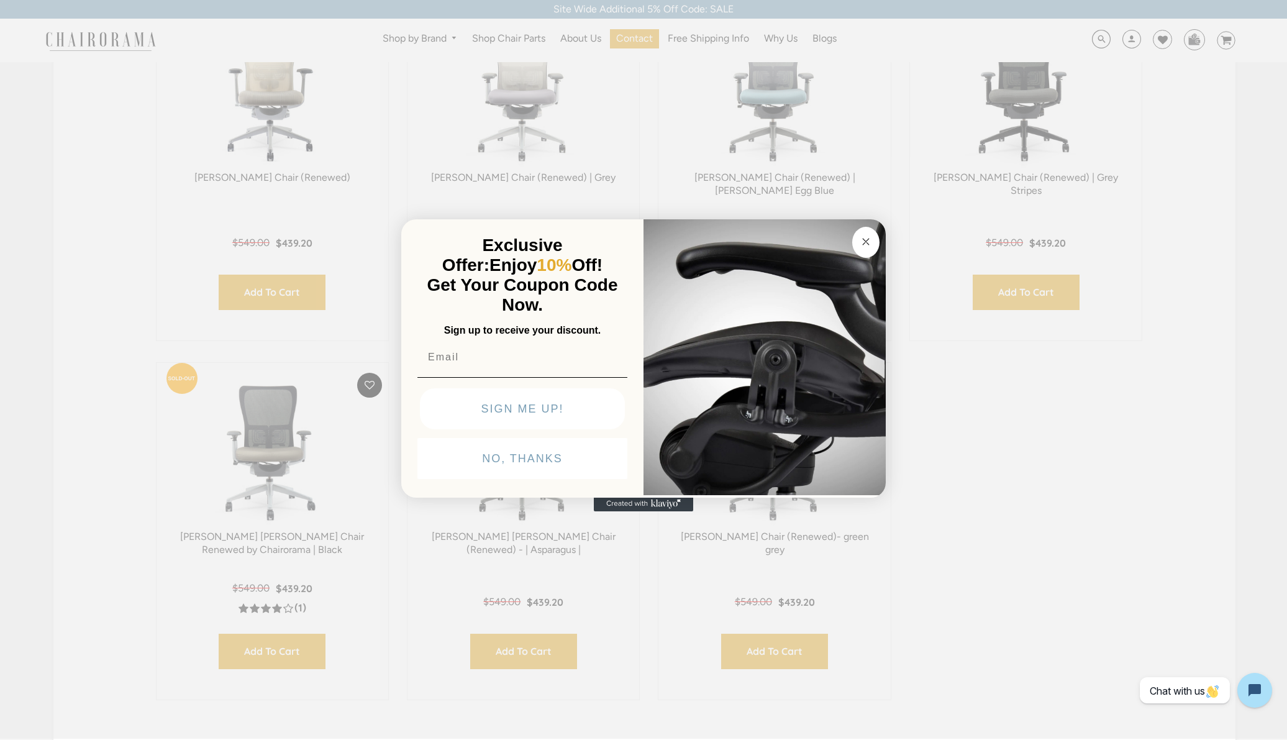  What do you see at coordinates (522, 294) in the screenshot?
I see `span: Get Your Coupon Code Now.` at bounding box center [522, 294].